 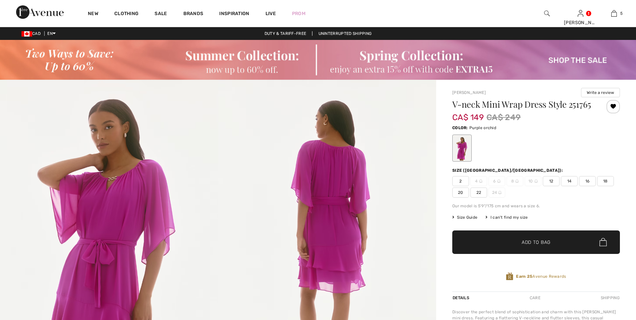 What do you see at coordinates (482, 128) in the screenshot?
I see `span: Purple orchid` at bounding box center [482, 128].